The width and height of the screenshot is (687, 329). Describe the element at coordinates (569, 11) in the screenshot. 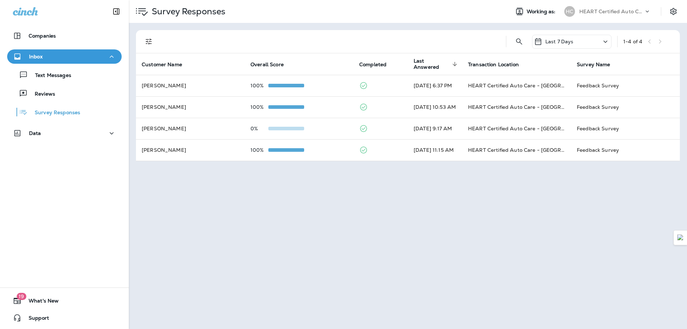

I see `div: HC` at that location.